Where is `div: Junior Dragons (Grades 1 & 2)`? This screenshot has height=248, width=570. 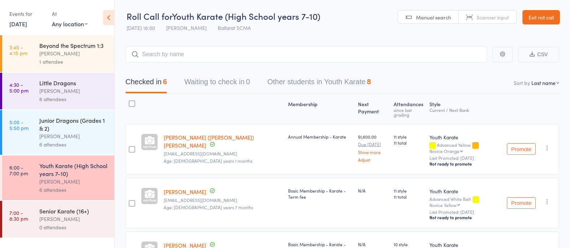
div: Junior Dragons (Grades 1 & 2) is located at coordinates (74, 124).